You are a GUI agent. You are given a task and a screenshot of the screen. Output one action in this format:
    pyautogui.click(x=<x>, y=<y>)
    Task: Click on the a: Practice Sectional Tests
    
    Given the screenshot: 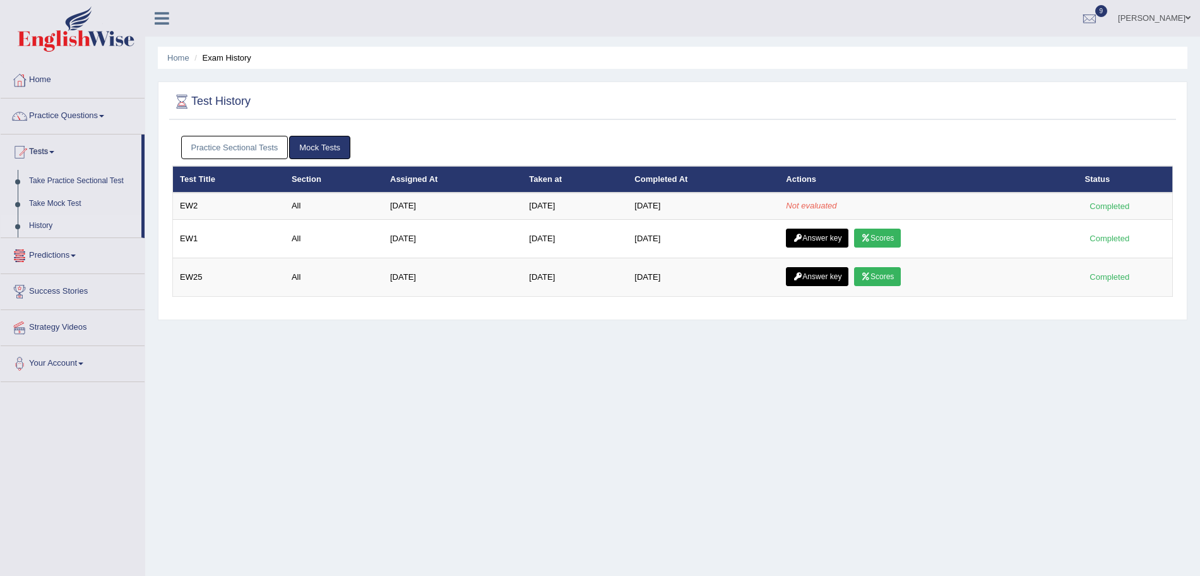 What is the action you would take?
    pyautogui.click(x=235, y=147)
    